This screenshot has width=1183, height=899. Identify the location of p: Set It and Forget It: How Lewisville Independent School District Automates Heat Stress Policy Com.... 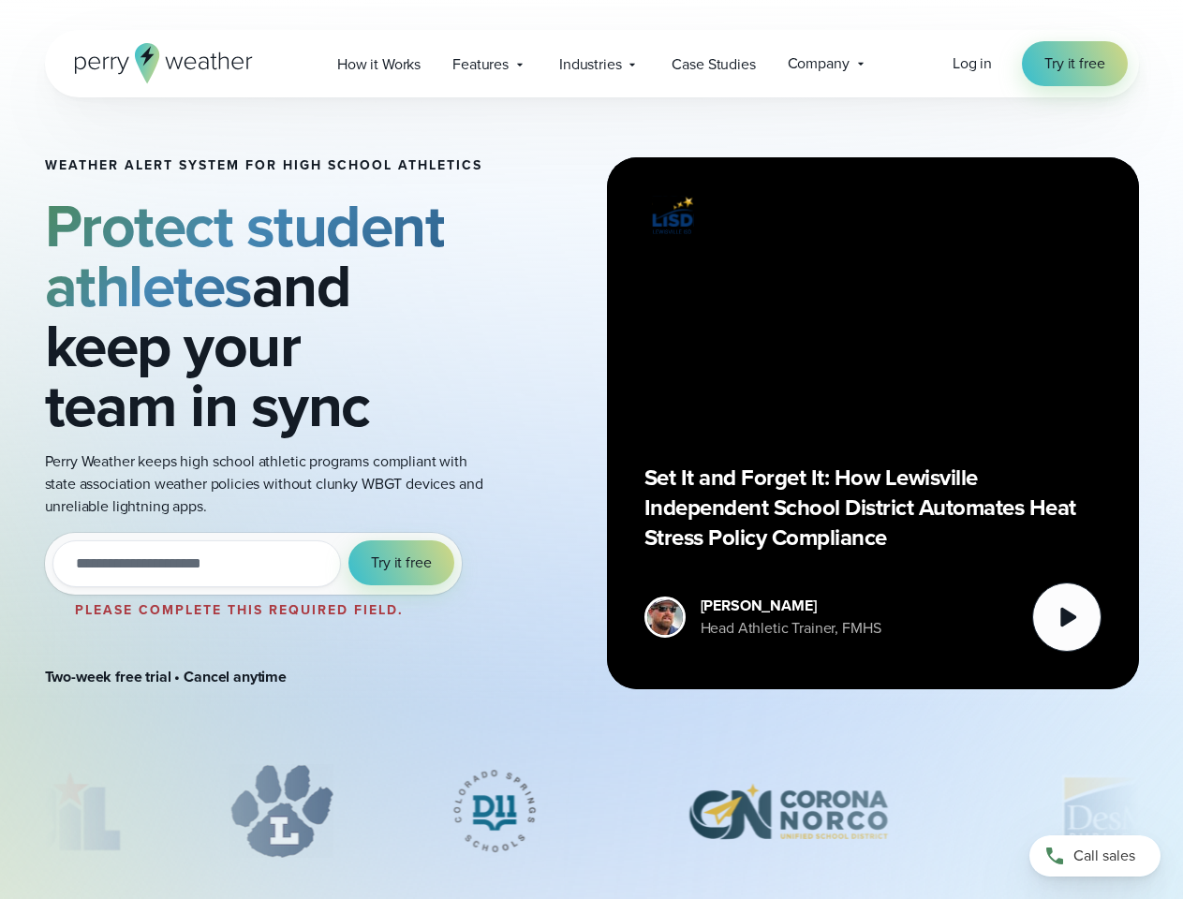
(873, 508).